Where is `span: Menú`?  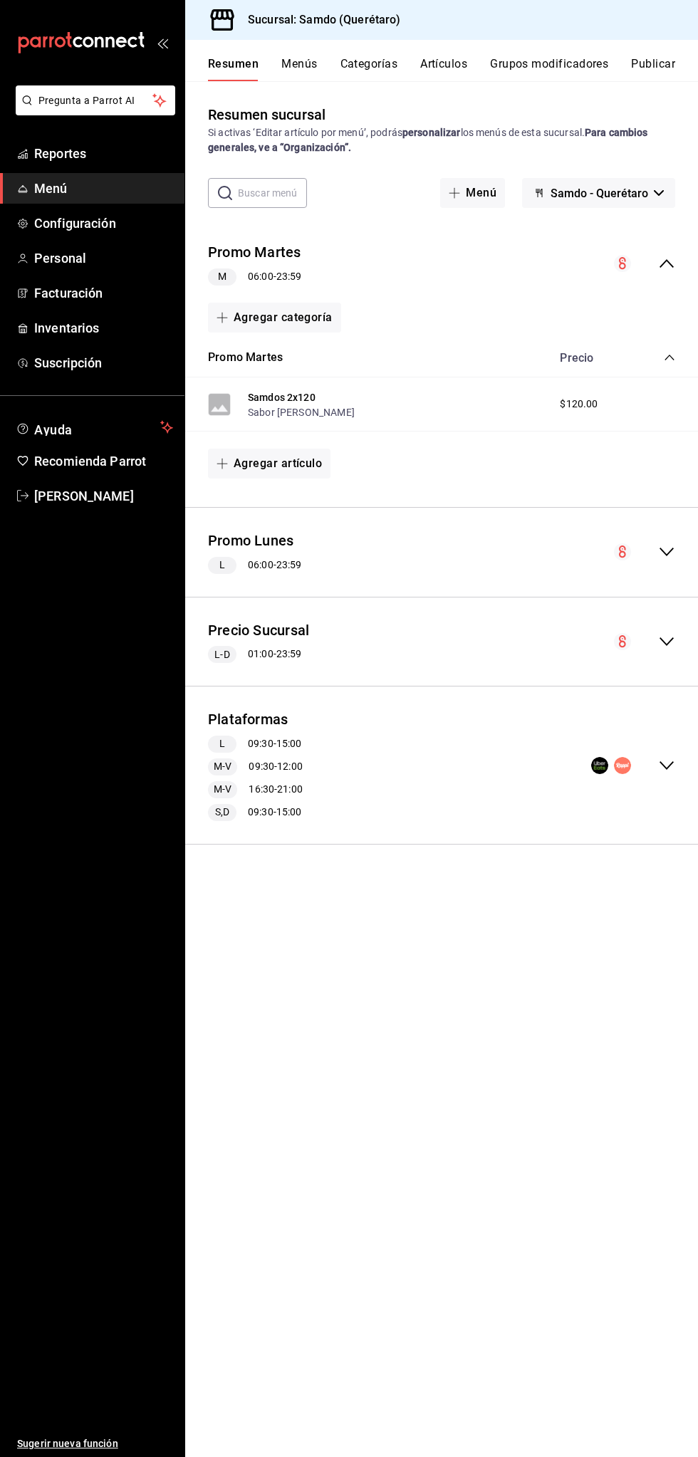
span: Menú is located at coordinates (103, 188).